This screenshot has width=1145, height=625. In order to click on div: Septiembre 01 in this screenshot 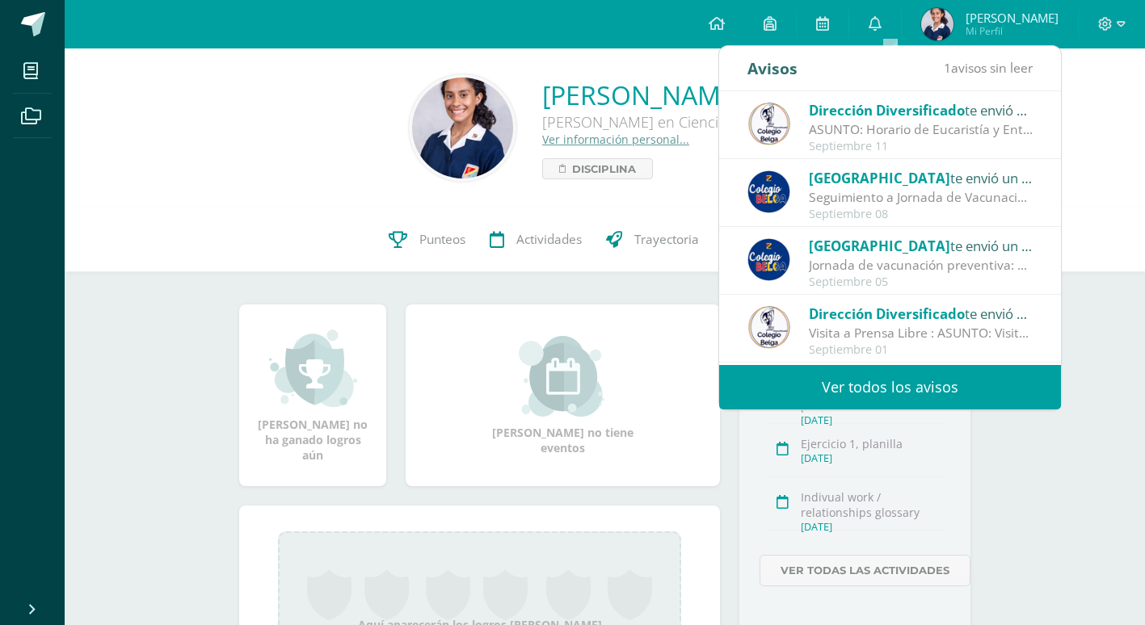, I will do `click(921, 350)`.